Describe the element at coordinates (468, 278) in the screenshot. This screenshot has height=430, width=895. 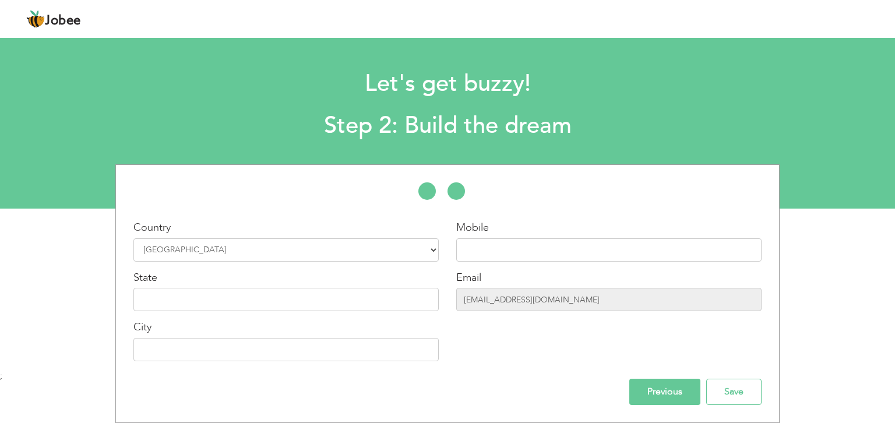
I see `label: Email` at that location.